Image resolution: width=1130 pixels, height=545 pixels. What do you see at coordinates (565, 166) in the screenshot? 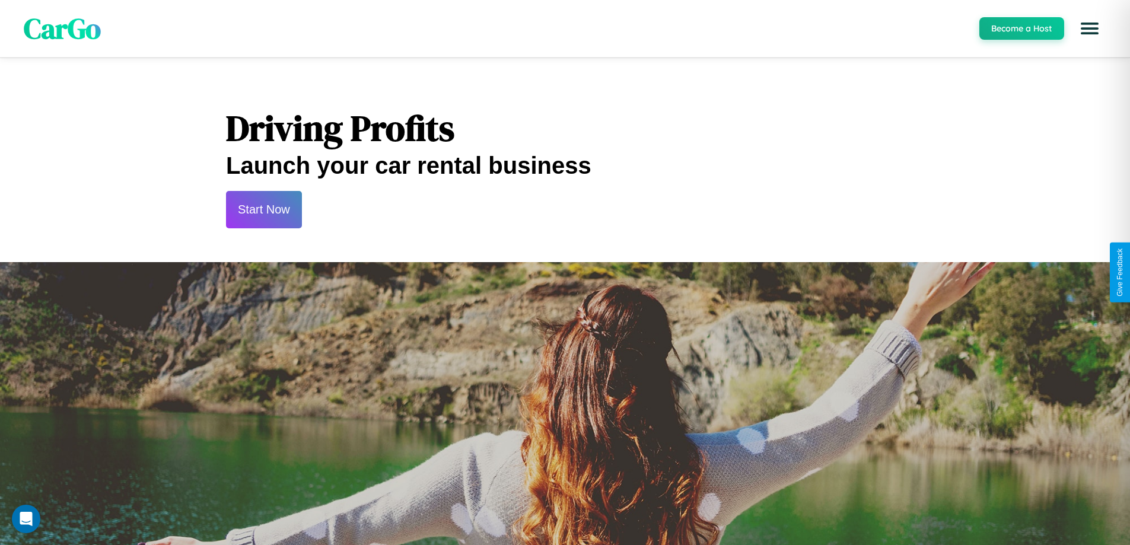
I see `h2: Launch your car rental business` at bounding box center [565, 166].